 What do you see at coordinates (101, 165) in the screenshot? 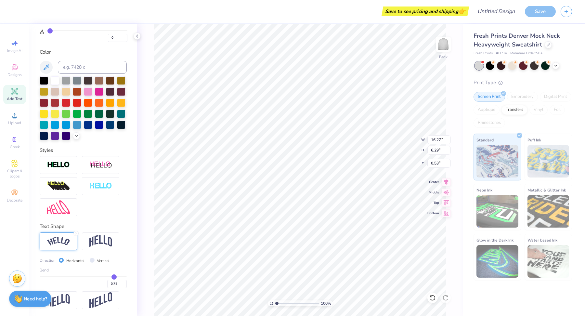
I see `img: Shadow` at bounding box center [101, 165].